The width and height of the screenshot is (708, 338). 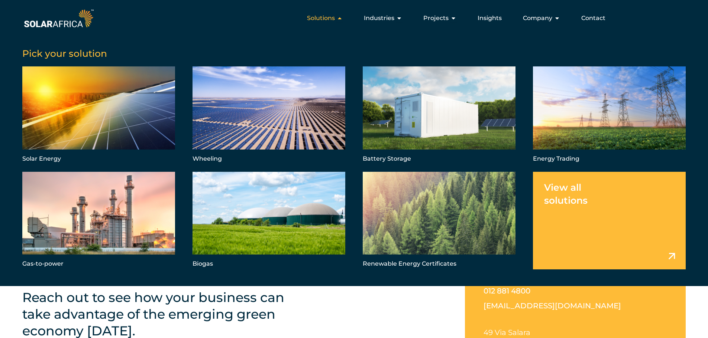 I want to click on a: View all solutions, so click(x=609, y=221).